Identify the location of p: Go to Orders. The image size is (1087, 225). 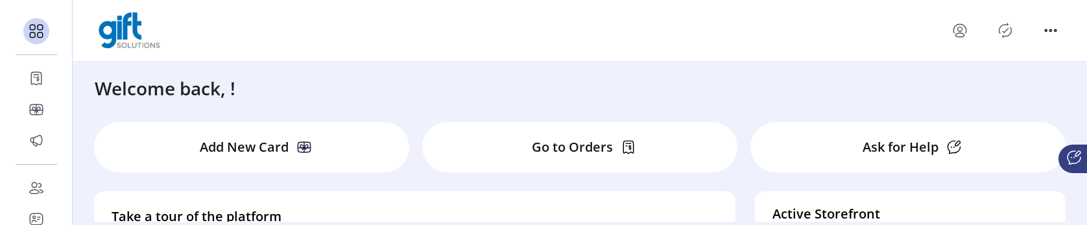
(572, 147).